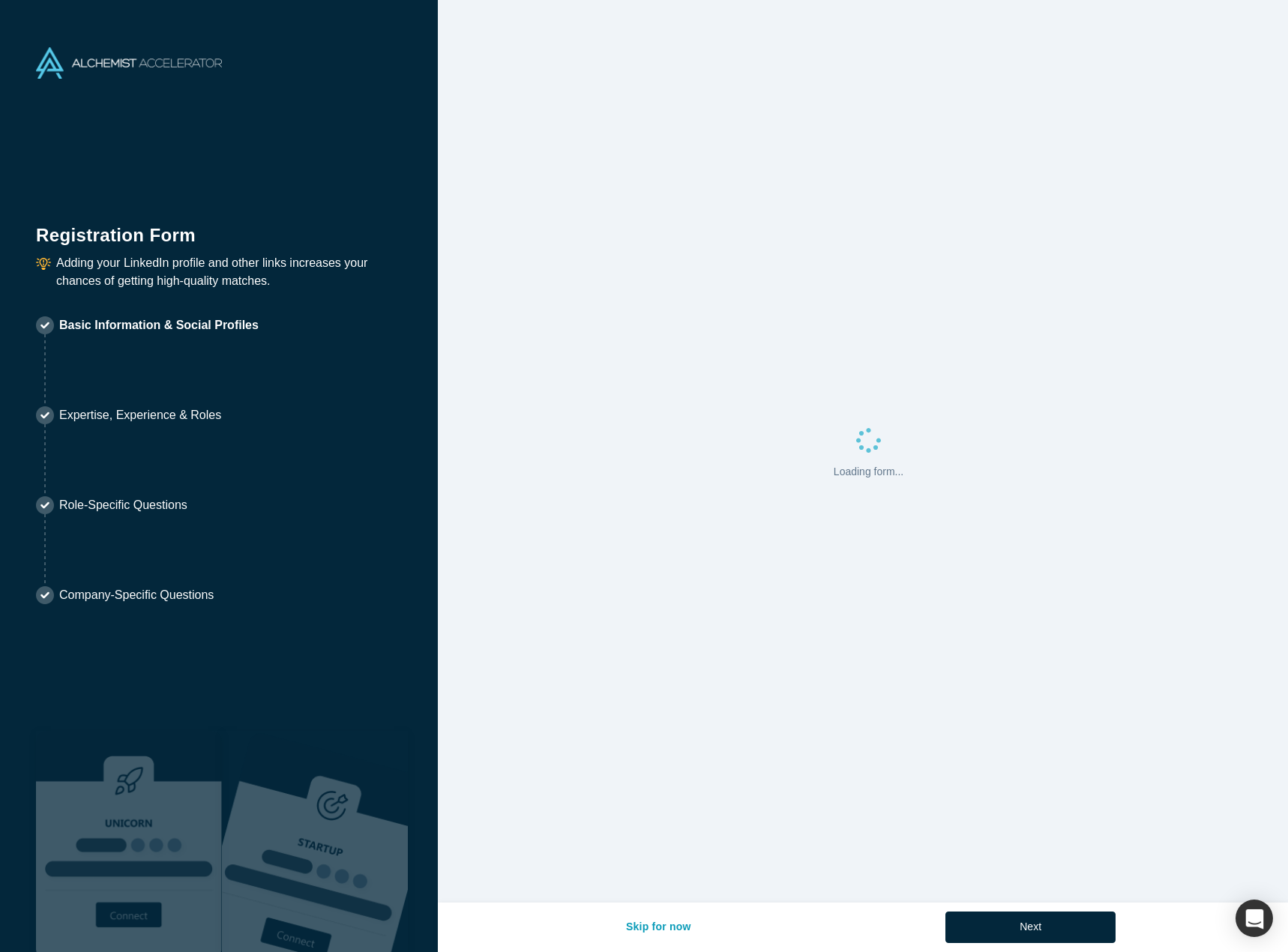  What do you see at coordinates (140, 415) in the screenshot?
I see `p: Expertise, Experience & Roles` at bounding box center [140, 415].